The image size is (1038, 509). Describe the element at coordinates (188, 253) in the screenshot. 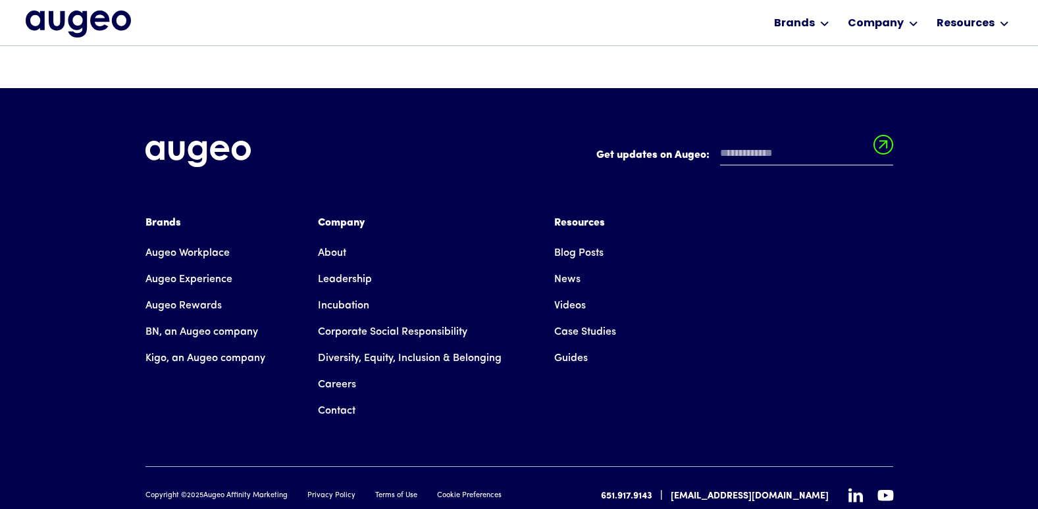

I see `a: Augeo Workplace` at that location.